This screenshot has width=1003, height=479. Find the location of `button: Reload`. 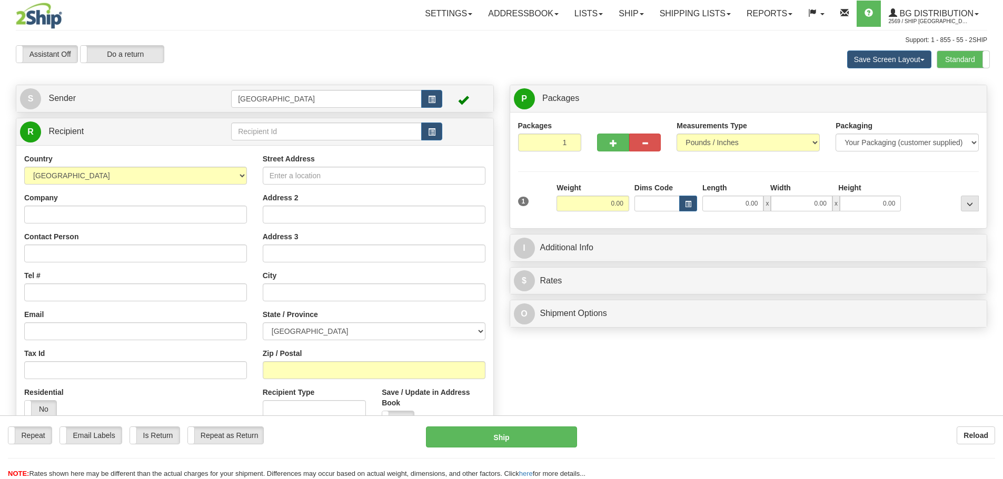

button: Reload is located at coordinates (975, 436).